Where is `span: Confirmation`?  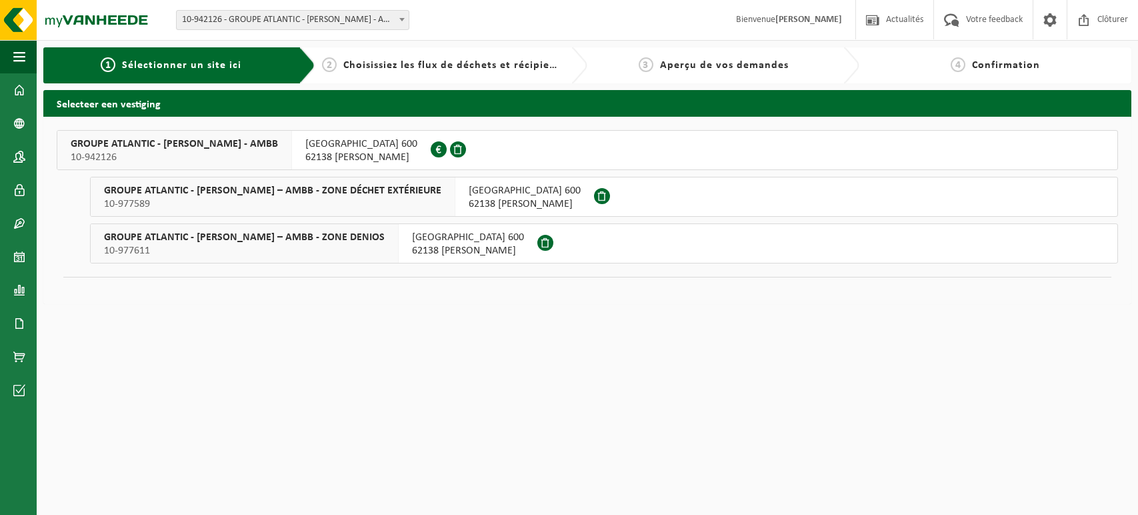
span: Confirmation is located at coordinates (1006, 65).